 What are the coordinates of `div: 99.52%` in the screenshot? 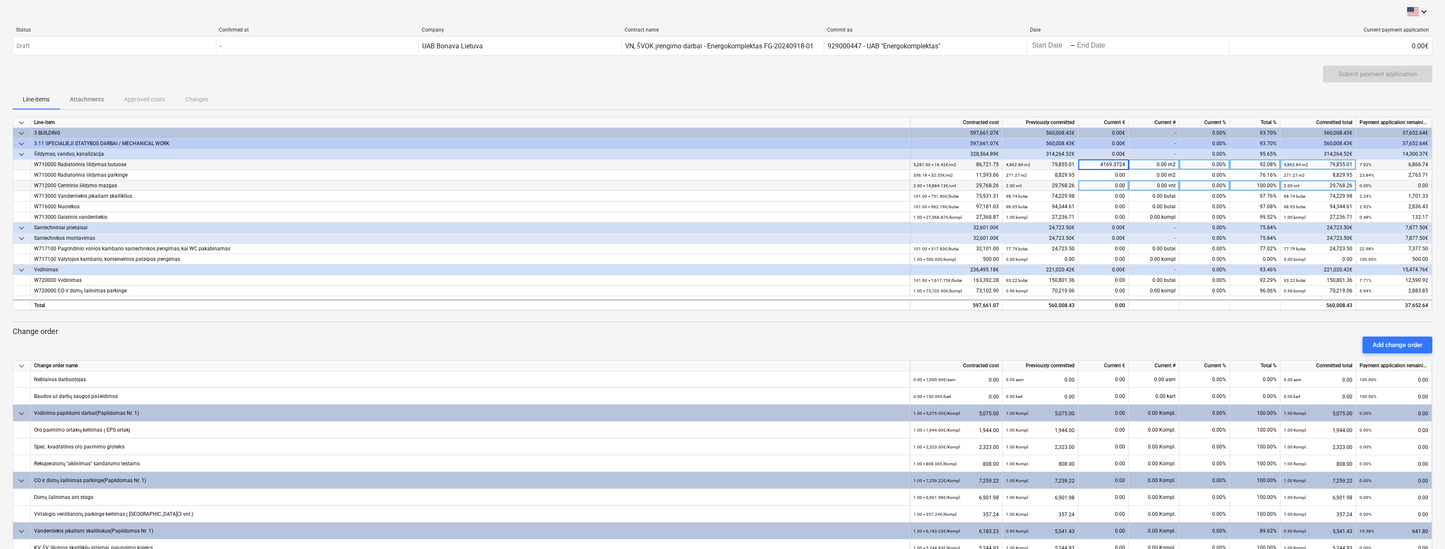 It's located at (1255, 217).